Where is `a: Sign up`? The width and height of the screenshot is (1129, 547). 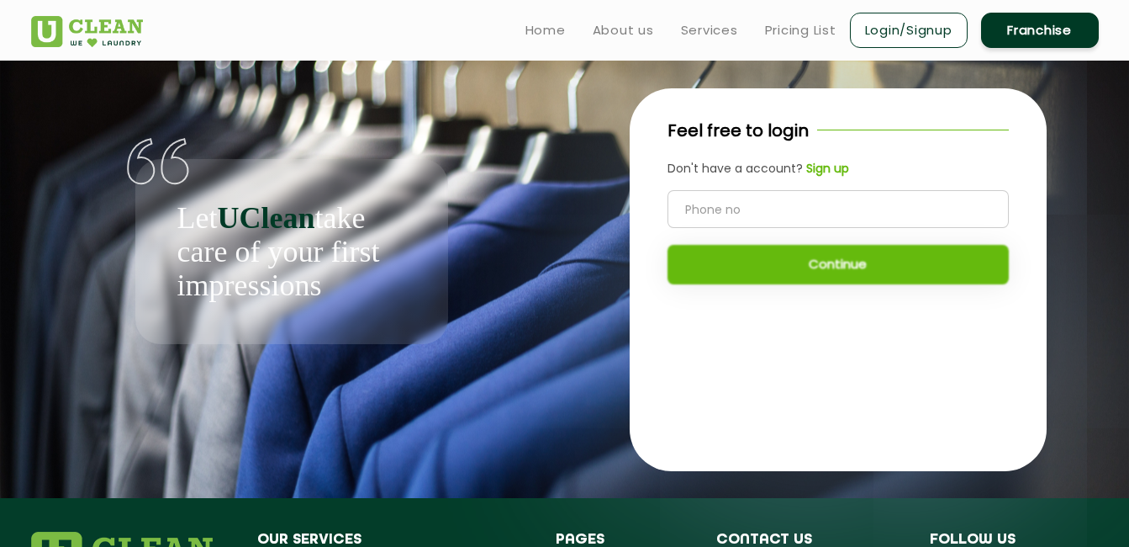
a: Sign up is located at coordinates (826, 168).